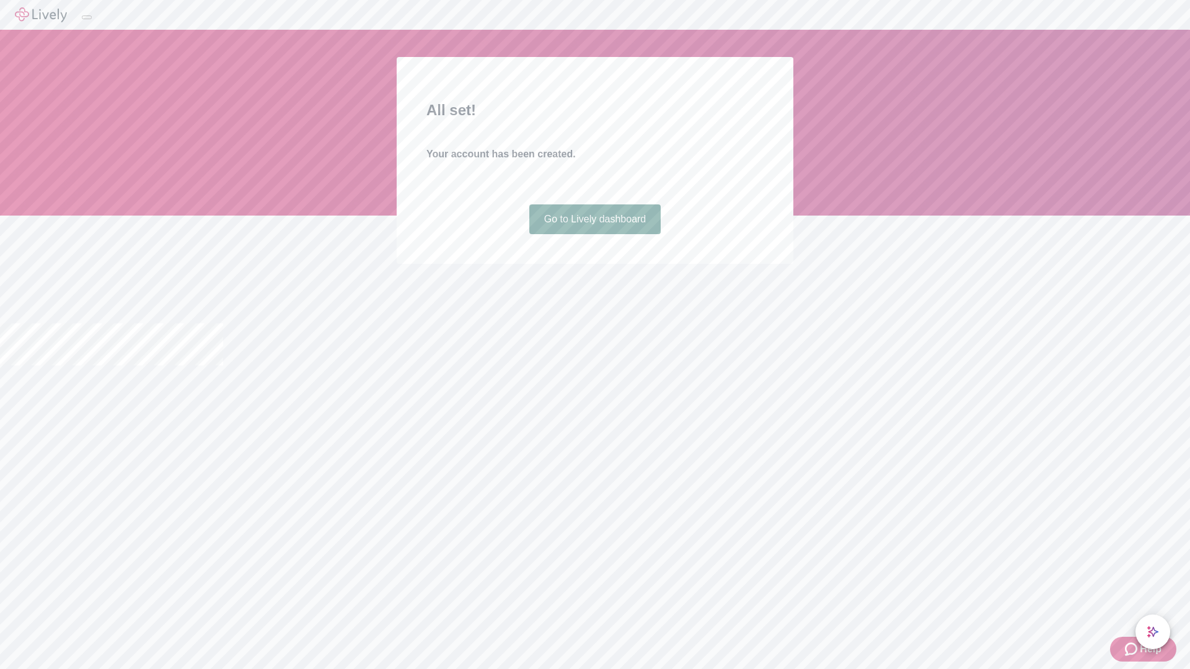  What do you see at coordinates (1142, 649) in the screenshot?
I see `button: Zendesk support iconHelp` at bounding box center [1142, 649].